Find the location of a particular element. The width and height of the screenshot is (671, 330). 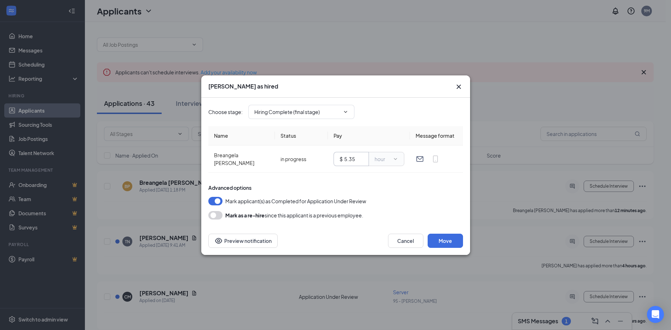

span: Mark applicant(s) as Completed for Application Under Review is located at coordinates (296, 201).